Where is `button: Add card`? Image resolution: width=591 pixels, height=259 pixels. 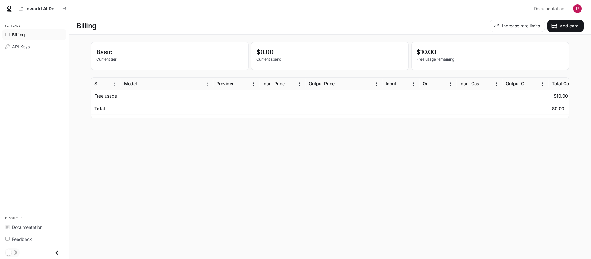
button: Add card is located at coordinates (566, 26).